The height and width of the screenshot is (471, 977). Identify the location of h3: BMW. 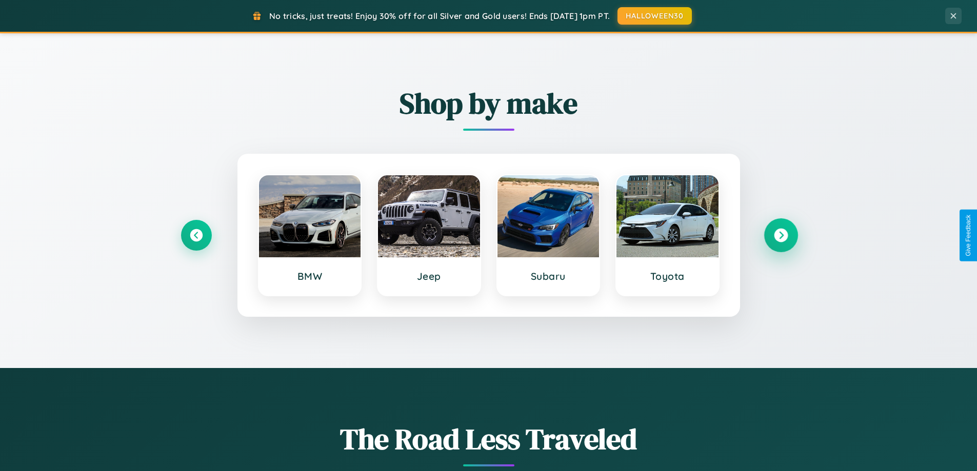
(310, 276).